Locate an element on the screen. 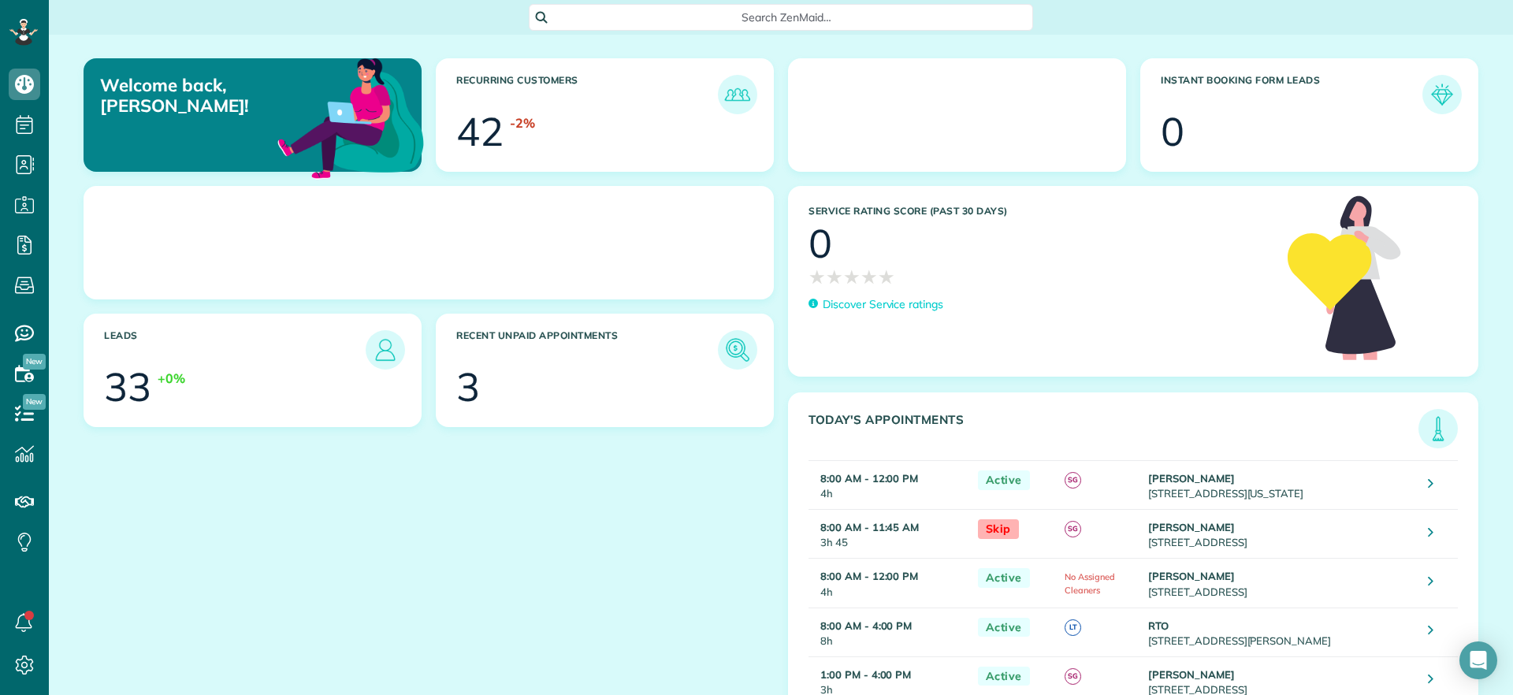 The height and width of the screenshot is (695, 1513). a: Discover Service ratings is located at coordinates (875, 304).